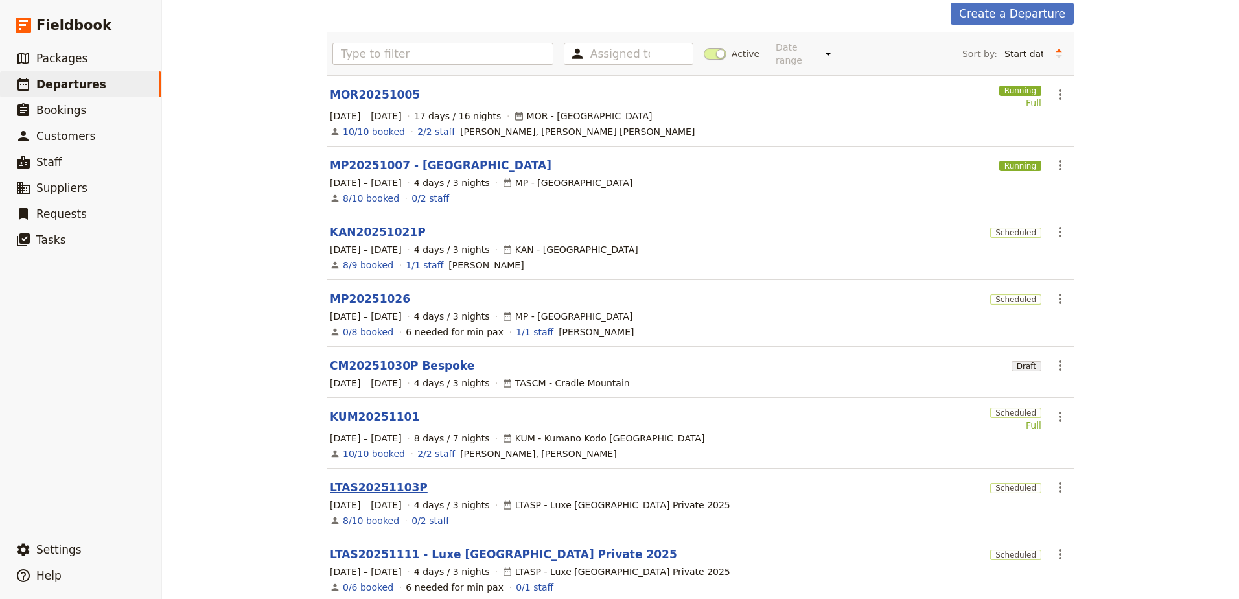 This screenshot has width=1239, height=599. Describe the element at coordinates (62, 58) in the screenshot. I see `span: Packages` at that location.